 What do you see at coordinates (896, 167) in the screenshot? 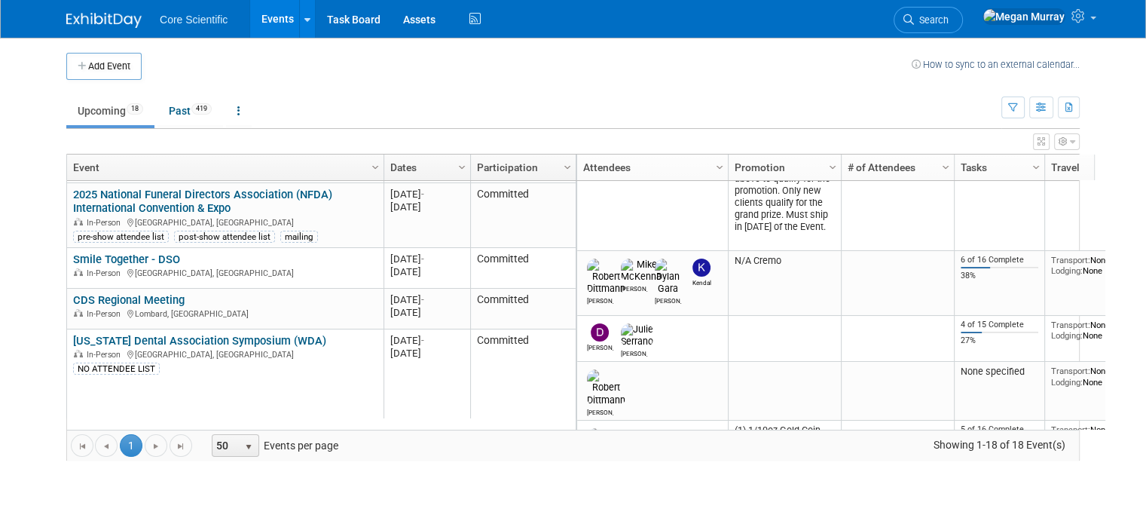
I see `a: # of Attendees` at bounding box center [896, 167].